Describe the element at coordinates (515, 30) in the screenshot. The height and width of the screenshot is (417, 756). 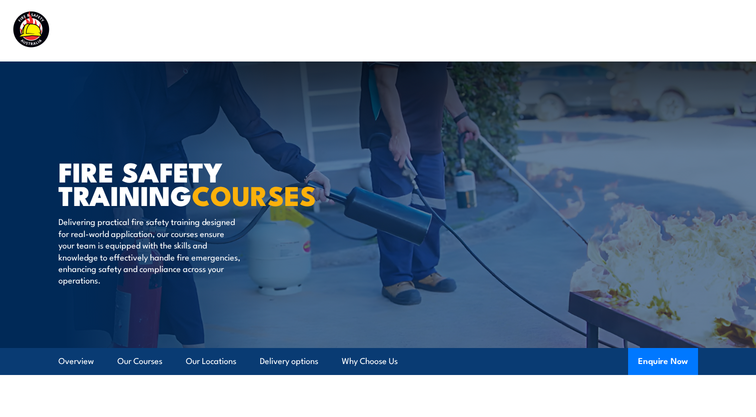
I see `a: About Us` at that location.